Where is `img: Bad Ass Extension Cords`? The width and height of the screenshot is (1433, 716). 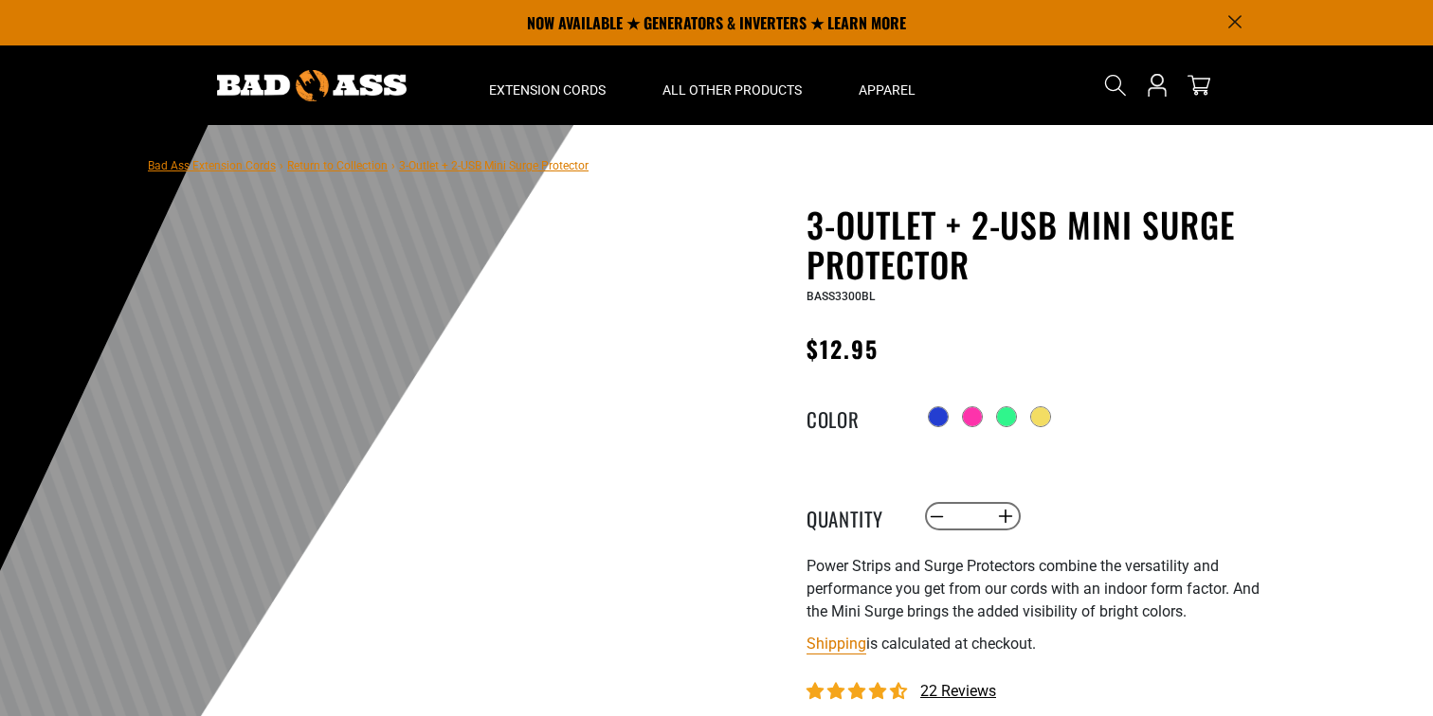 img: Bad Ass Extension Cords is located at coordinates (312, 85).